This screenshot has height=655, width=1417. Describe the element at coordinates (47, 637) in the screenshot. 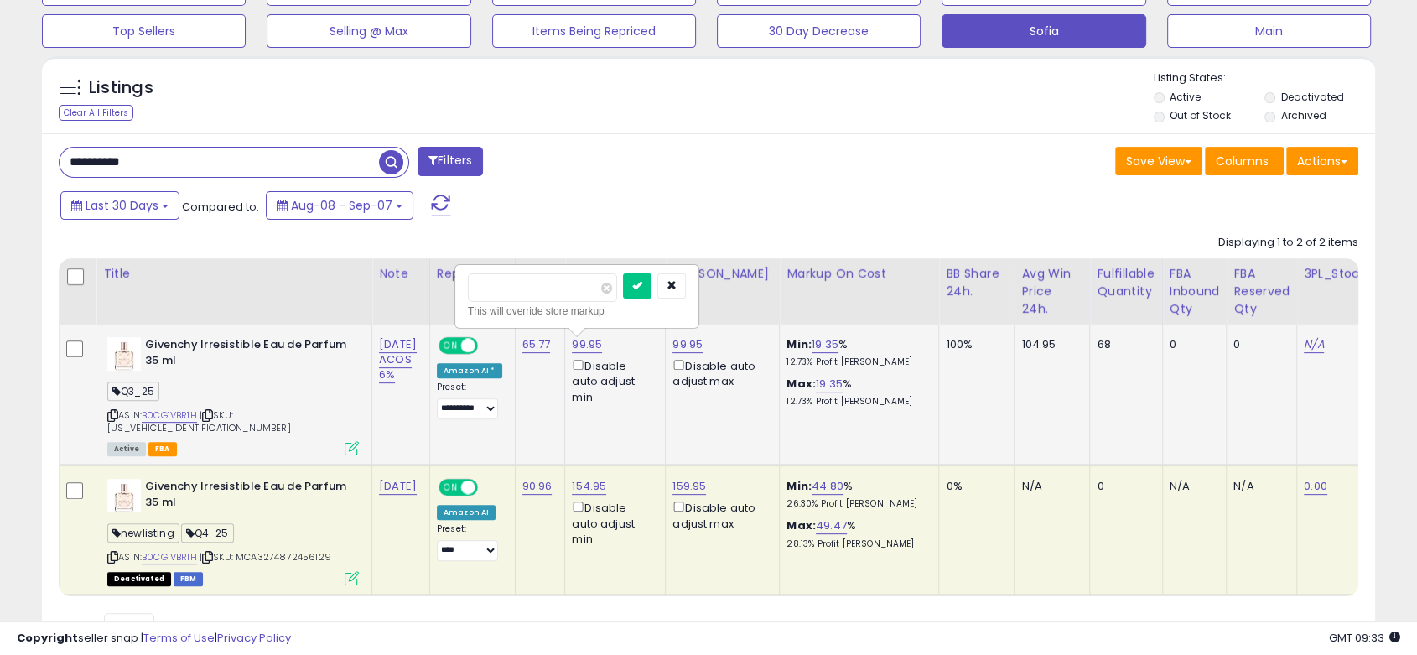

I see `strong: Copyright` at that location.